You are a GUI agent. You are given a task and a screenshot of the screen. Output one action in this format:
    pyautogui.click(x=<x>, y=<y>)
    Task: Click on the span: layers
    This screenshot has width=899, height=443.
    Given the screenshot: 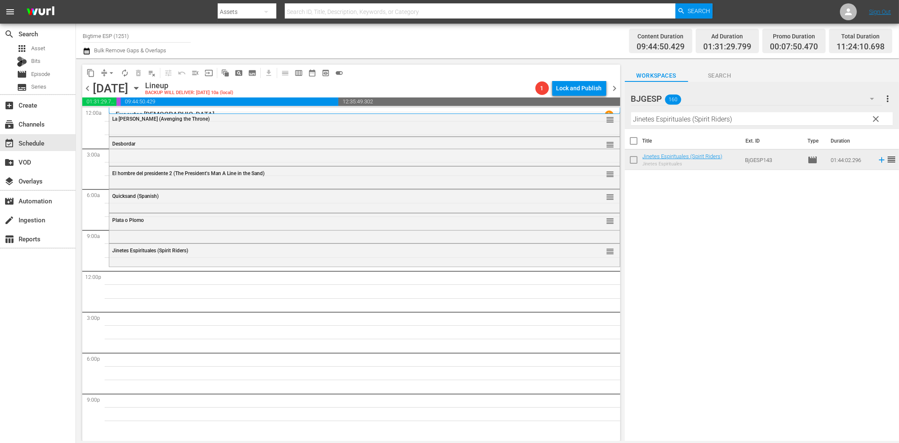 What is the action you would take?
    pyautogui.click(x=9, y=181)
    